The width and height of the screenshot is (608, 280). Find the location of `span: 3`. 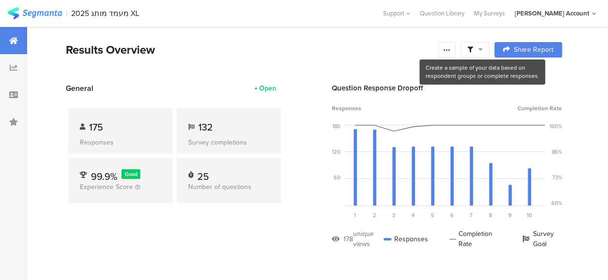

span: 3 is located at coordinates (394, 215).